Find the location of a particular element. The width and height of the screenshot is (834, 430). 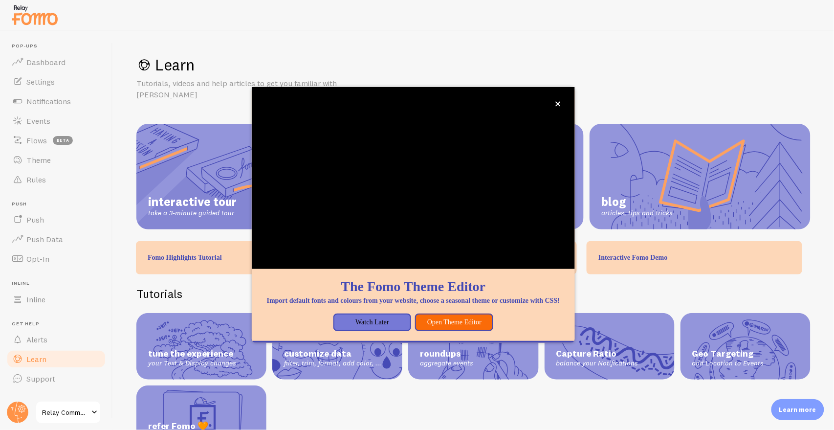

span: Push Data is located at coordinates (44, 239).